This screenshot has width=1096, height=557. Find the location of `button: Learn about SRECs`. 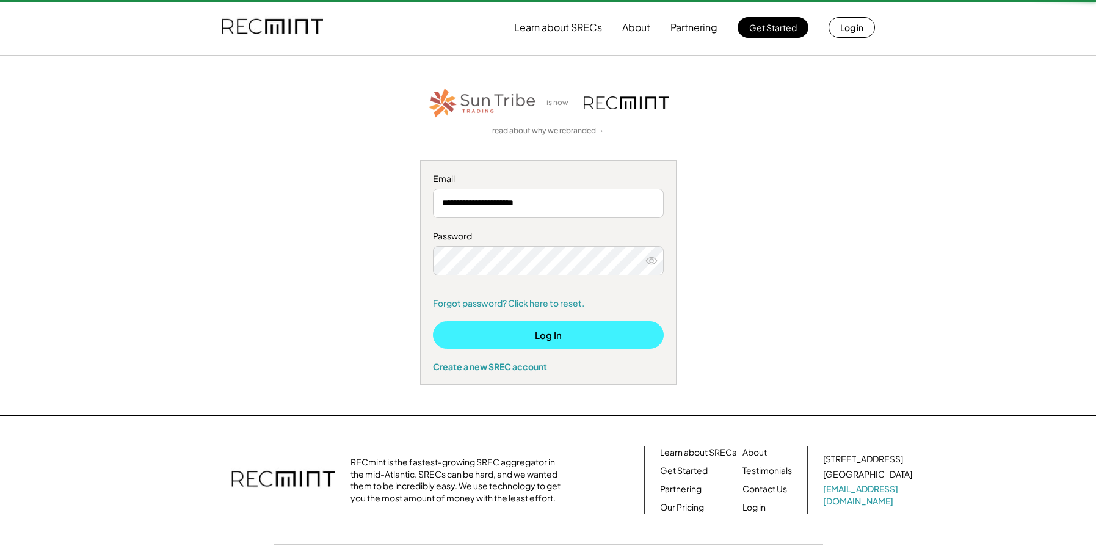

button: Learn about SRECs is located at coordinates (558, 27).